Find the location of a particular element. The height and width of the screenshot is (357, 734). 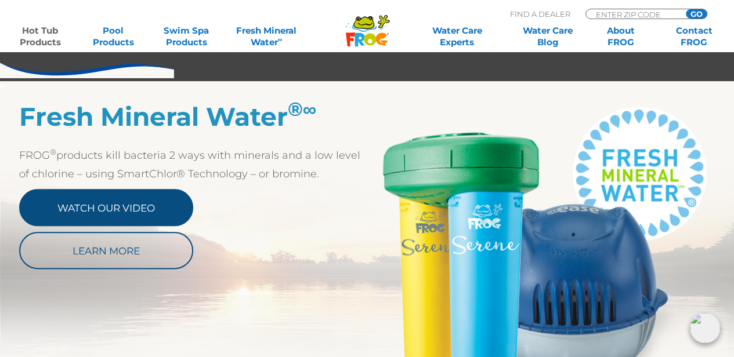

p: FROG products kill bacteria 2 ways with minerals and a low level of chlorine – using SmartChlor® ... is located at coordinates (193, 165).